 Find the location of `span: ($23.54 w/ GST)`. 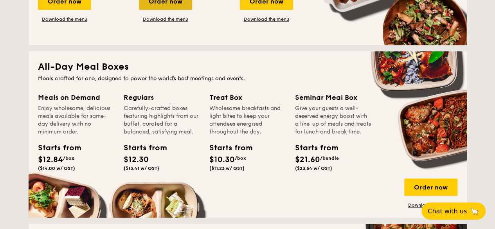

span: ($23.54 w/ GST) is located at coordinates (313, 168).